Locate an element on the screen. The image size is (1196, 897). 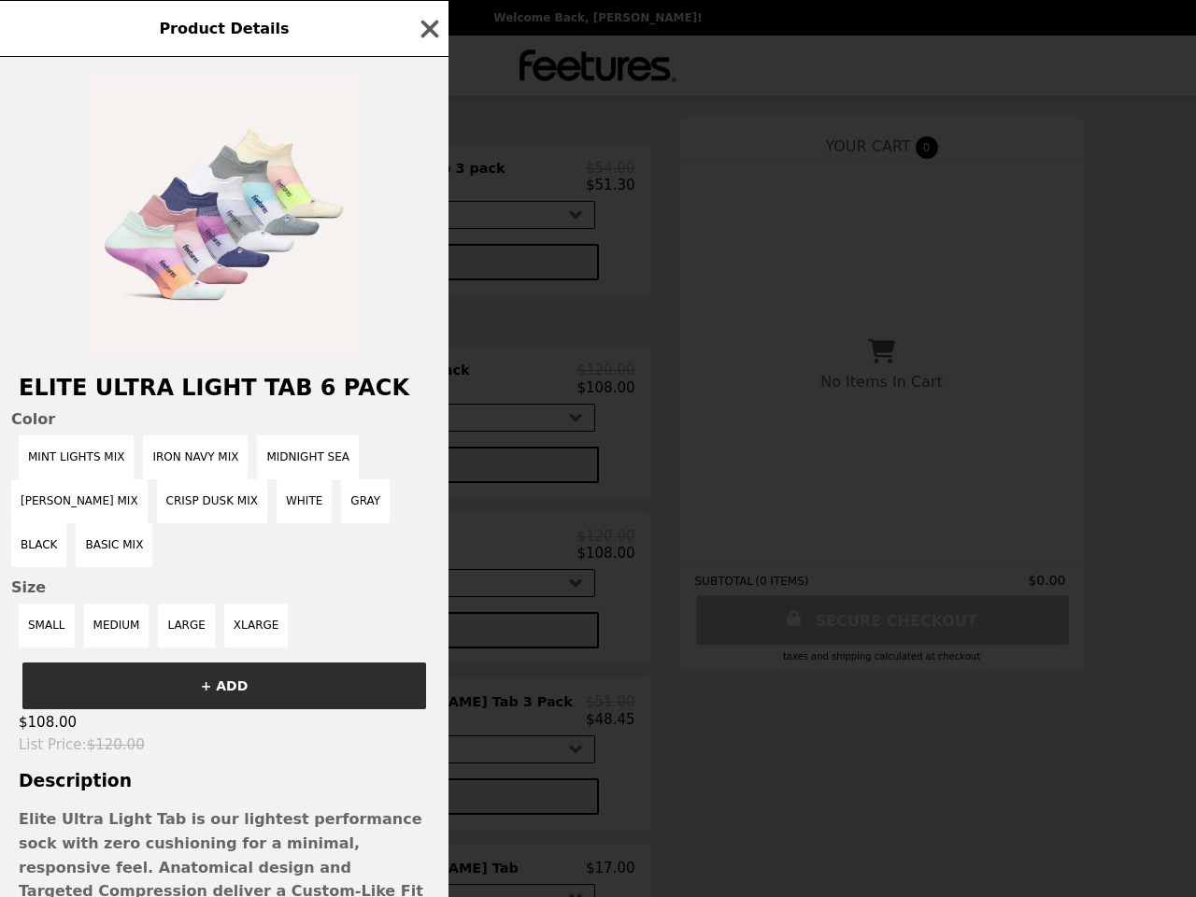
button: XLARGE is located at coordinates (256, 625).